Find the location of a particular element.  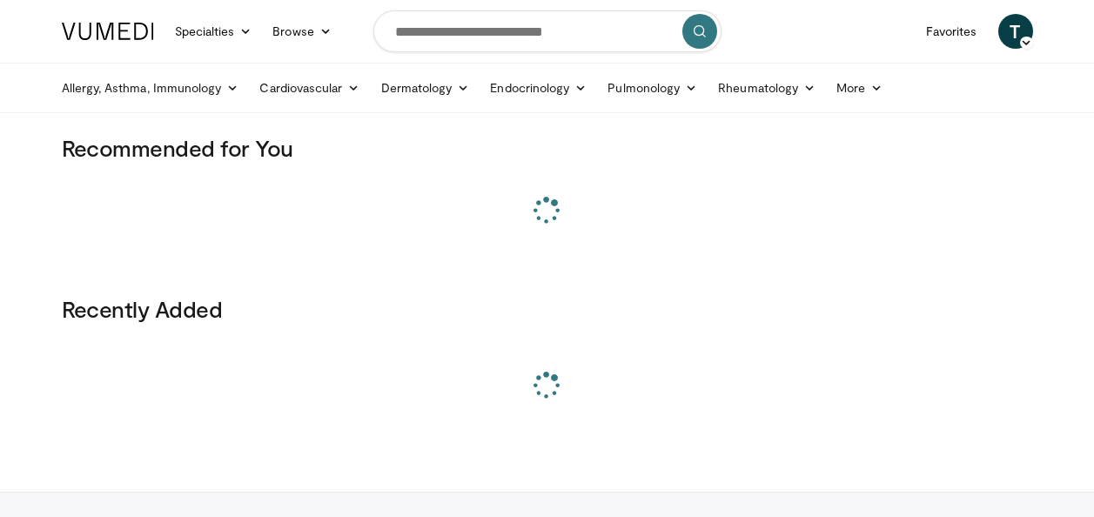

a: More is located at coordinates (859, 88).